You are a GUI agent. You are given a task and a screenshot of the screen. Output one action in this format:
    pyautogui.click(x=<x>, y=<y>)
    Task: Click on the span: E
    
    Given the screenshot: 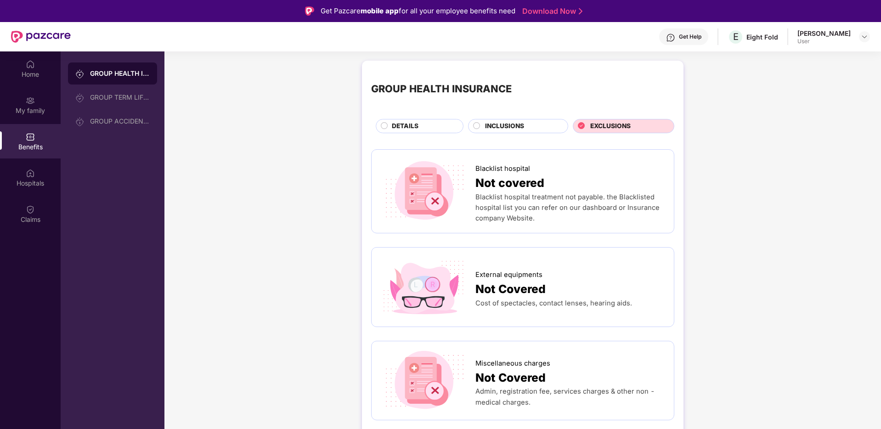 What is the action you would take?
    pyautogui.click(x=736, y=37)
    